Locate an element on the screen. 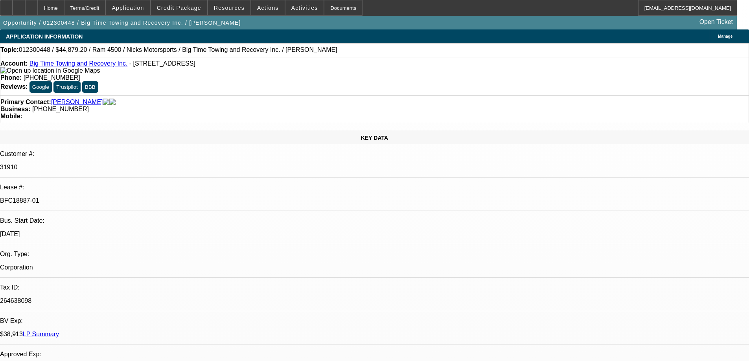  span: Credit Package is located at coordinates (179, 8).